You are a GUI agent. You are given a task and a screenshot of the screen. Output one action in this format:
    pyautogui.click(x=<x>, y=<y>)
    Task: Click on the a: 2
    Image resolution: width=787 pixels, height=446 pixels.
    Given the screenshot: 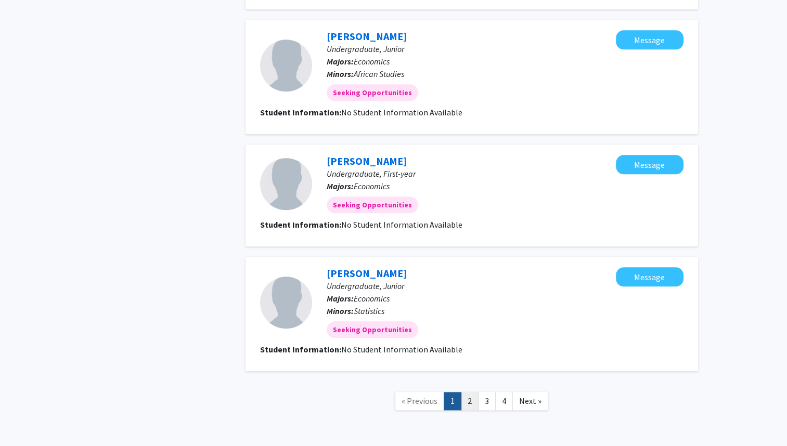 What is the action you would take?
    pyautogui.click(x=470, y=401)
    